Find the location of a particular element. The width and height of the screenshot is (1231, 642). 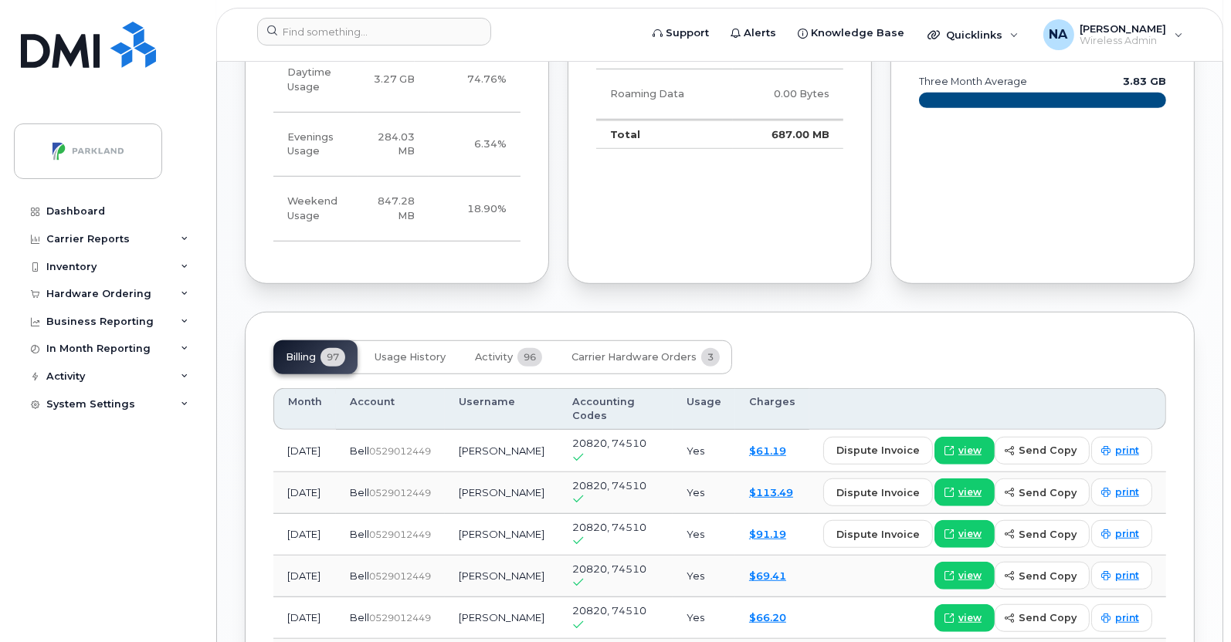

td: 3.27 GB is located at coordinates (393, 80).